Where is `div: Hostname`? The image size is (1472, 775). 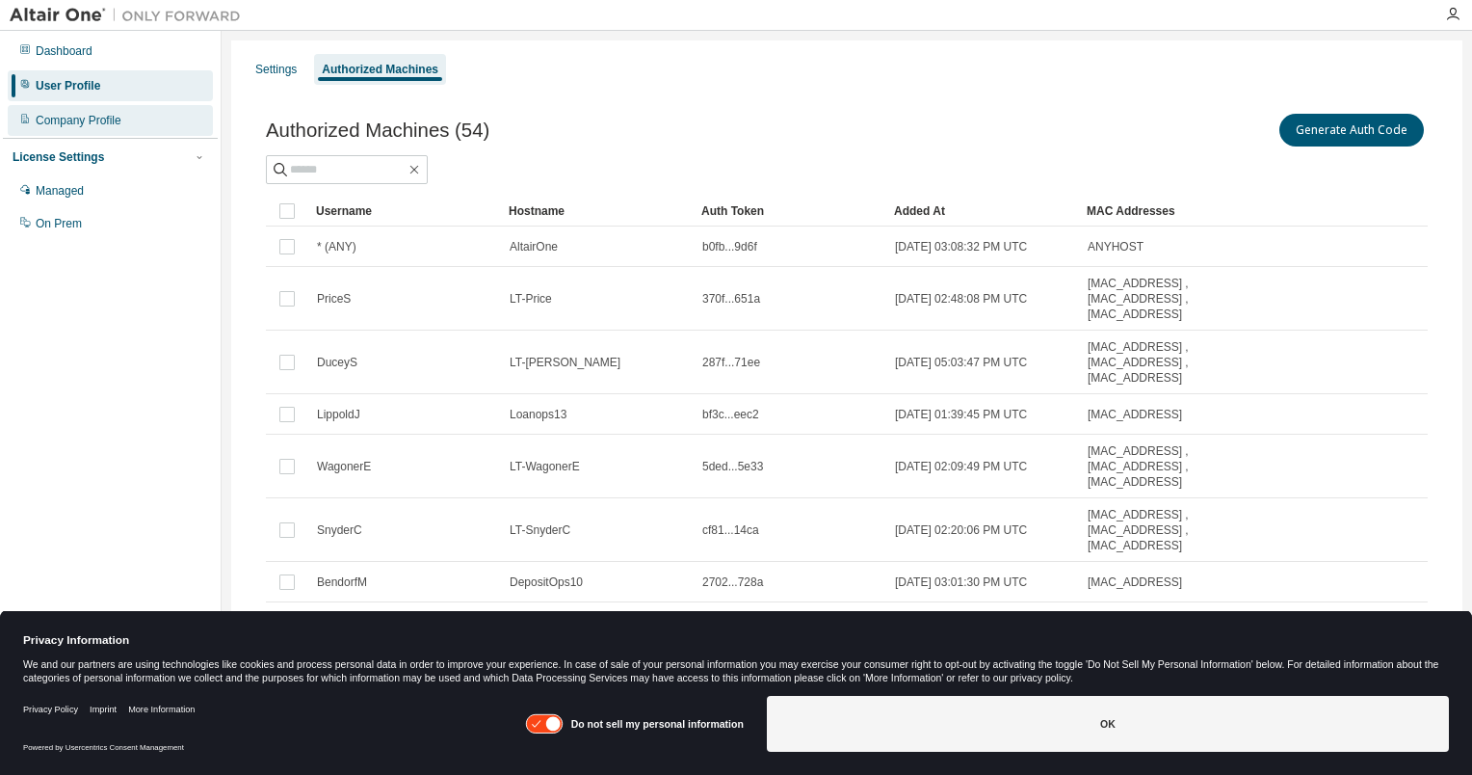
div: Hostname is located at coordinates (597, 211).